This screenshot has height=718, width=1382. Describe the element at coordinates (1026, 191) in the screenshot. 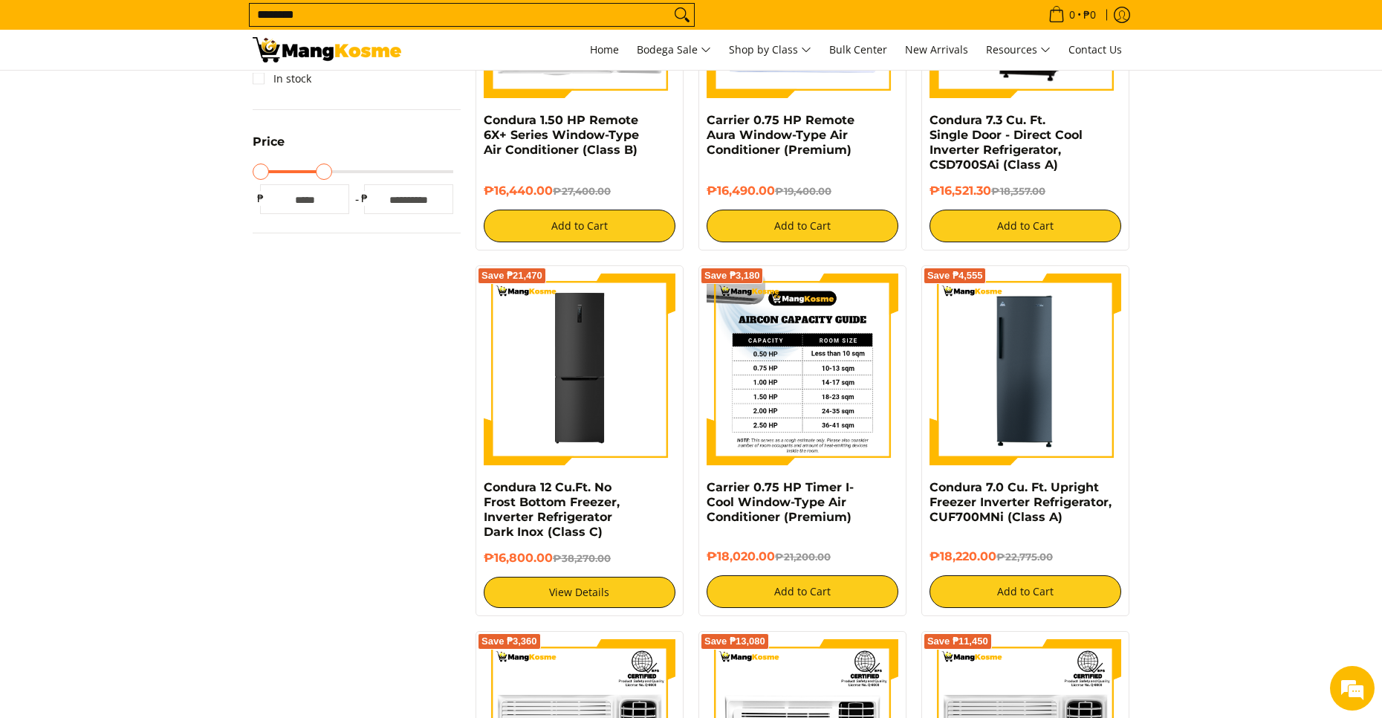

I see `h6: ₱16,521.30` at that location.